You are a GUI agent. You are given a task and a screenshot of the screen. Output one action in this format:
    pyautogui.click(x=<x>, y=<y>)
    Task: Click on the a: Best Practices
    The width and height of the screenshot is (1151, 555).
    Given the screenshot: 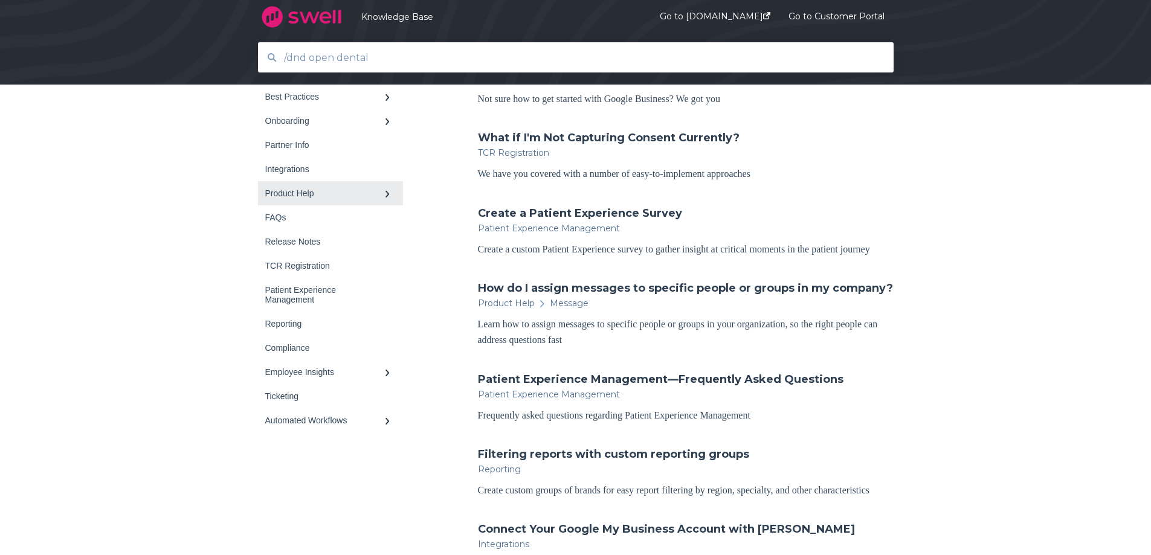 What is the action you would take?
    pyautogui.click(x=331, y=97)
    